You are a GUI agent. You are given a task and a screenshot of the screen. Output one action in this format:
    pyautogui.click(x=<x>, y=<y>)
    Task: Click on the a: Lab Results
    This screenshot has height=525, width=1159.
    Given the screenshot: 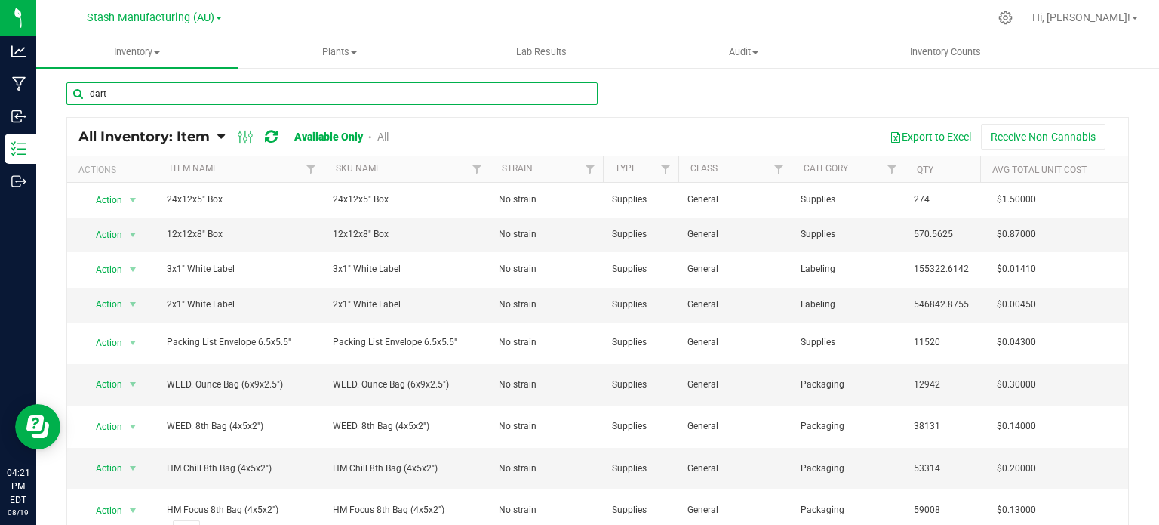 What is the action you would take?
    pyautogui.click(x=542, y=52)
    